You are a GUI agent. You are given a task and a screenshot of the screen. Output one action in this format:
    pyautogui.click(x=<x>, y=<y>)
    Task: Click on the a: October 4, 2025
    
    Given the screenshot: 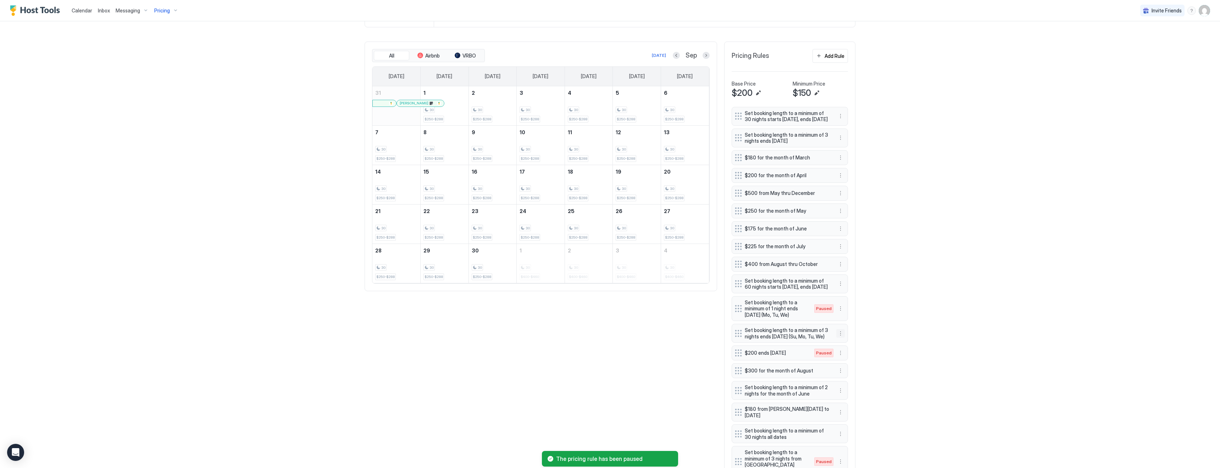 What is the action you would take?
    pyautogui.click(x=685, y=250)
    